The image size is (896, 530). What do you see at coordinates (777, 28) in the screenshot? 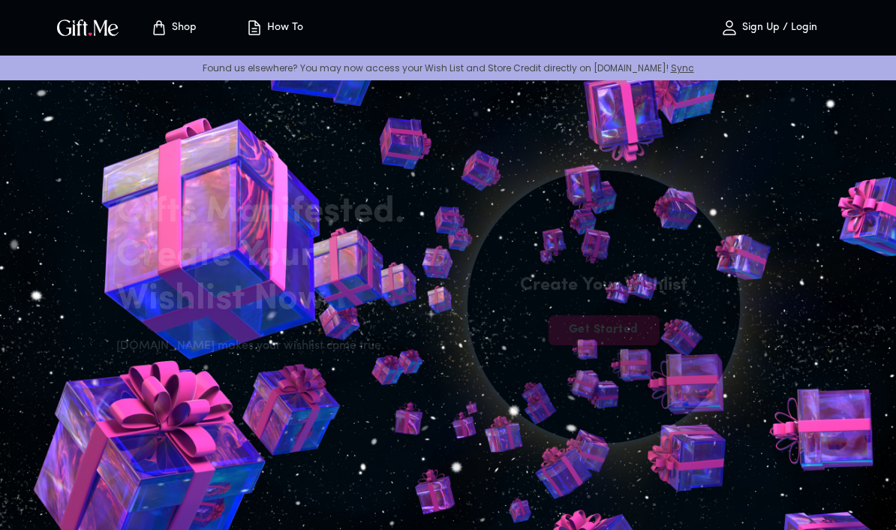
I see `p: Sign Up / Login` at bounding box center [777, 28].